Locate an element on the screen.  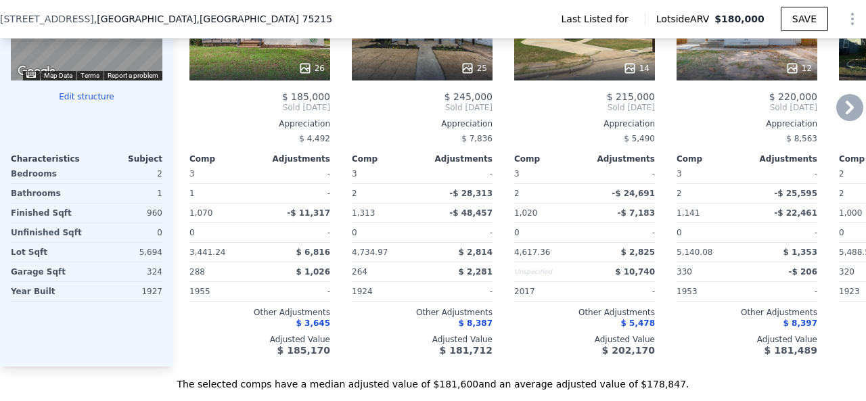
span: Lotside ARV is located at coordinates (686, 19).